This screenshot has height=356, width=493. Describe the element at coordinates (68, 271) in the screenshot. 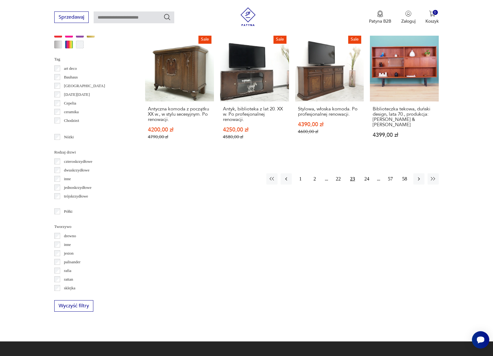

I see `p: rafia` at that location.